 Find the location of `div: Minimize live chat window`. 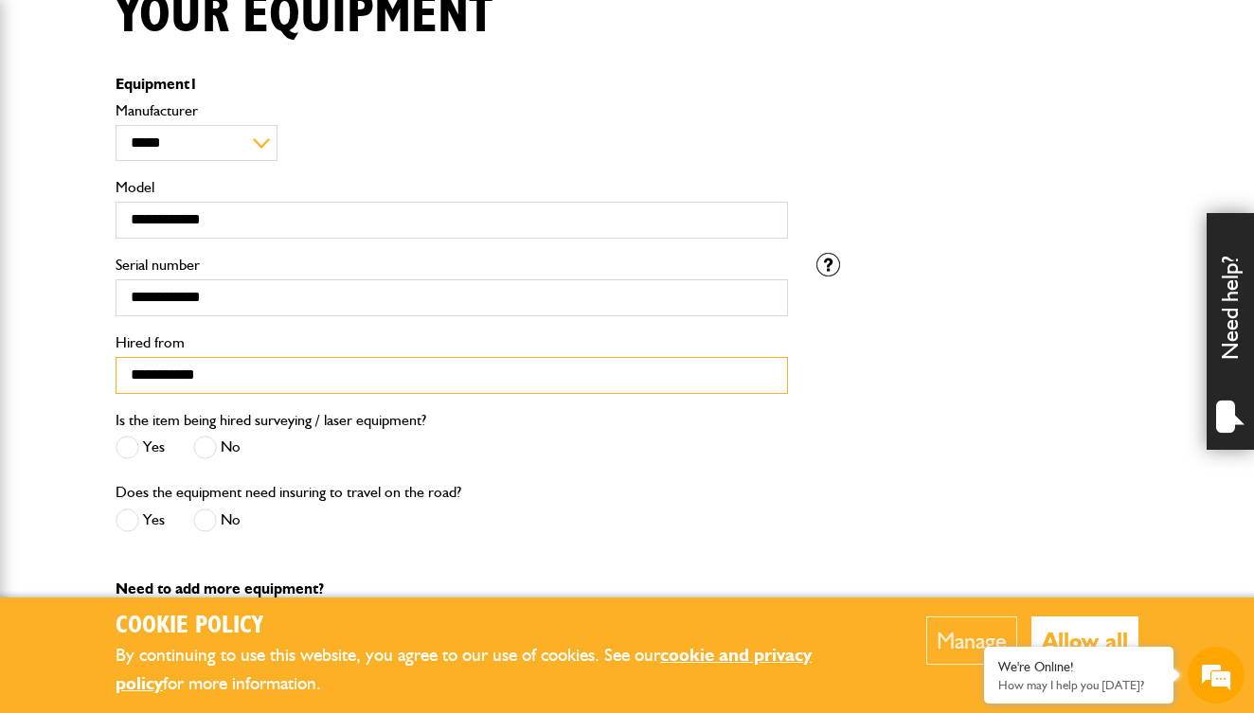

div: Minimize live chat window is located at coordinates (333, 32).